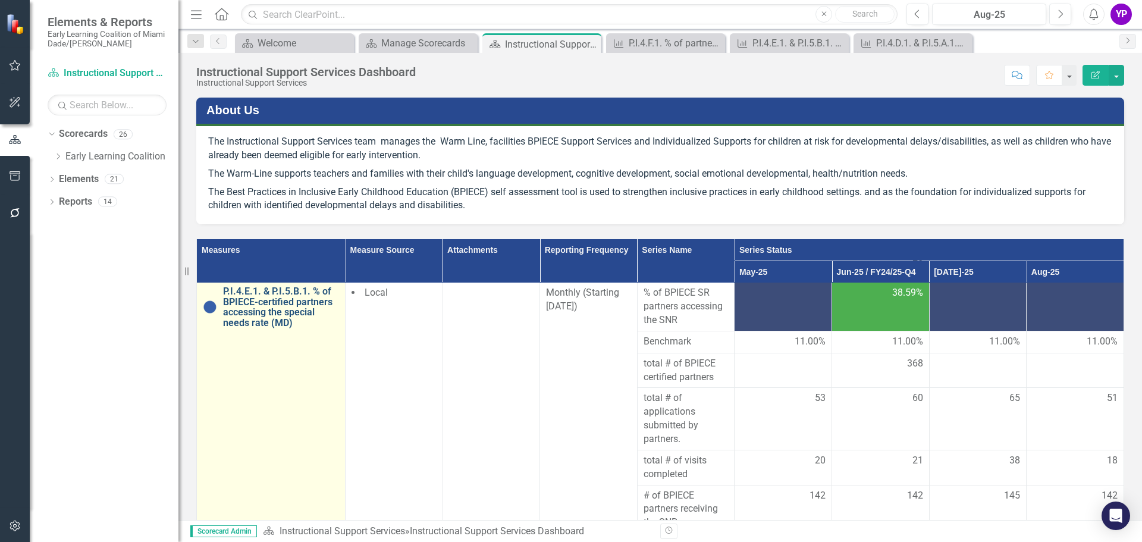 Image resolution: width=1142 pixels, height=542 pixels. Describe the element at coordinates (660, 198) in the screenshot. I see `p: The Best Practices in Inclusive Early Childhood Education (BPIECE) self assessment tool is used t...` at that location.